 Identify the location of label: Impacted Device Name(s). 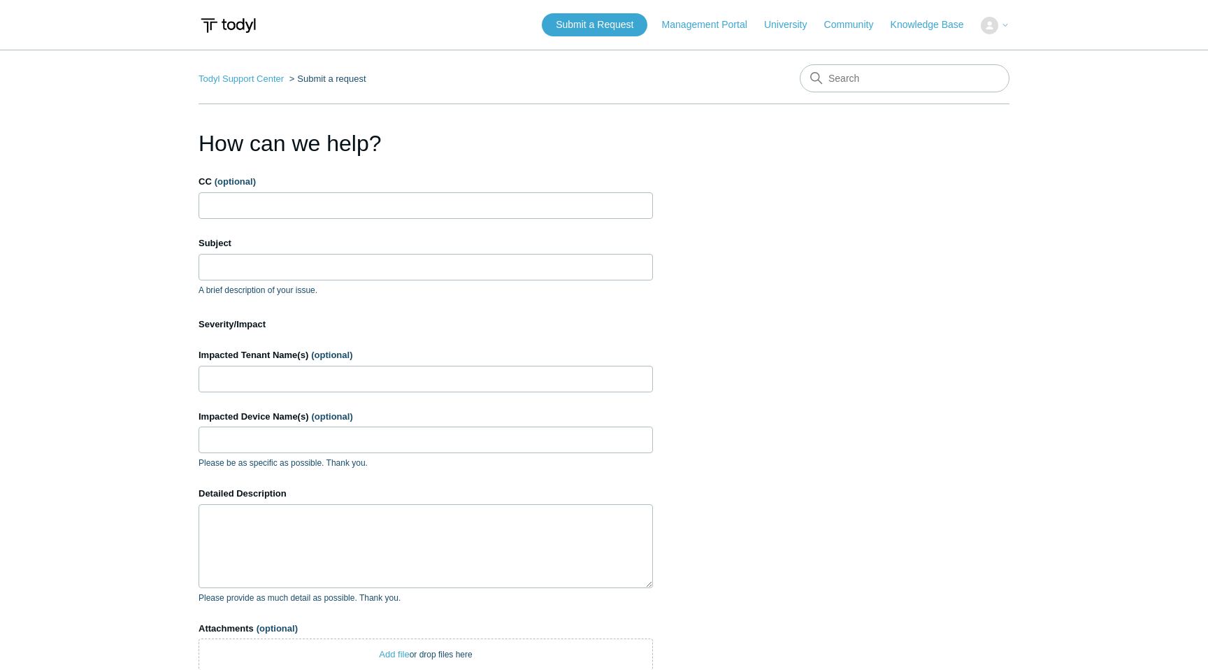
(426, 417).